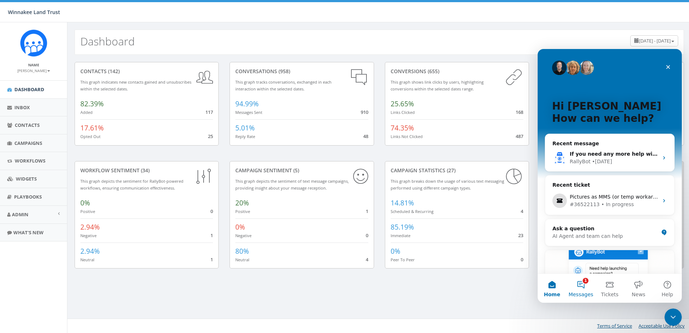 The width and height of the screenshot is (689, 333). I want to click on small: Added, so click(86, 112).